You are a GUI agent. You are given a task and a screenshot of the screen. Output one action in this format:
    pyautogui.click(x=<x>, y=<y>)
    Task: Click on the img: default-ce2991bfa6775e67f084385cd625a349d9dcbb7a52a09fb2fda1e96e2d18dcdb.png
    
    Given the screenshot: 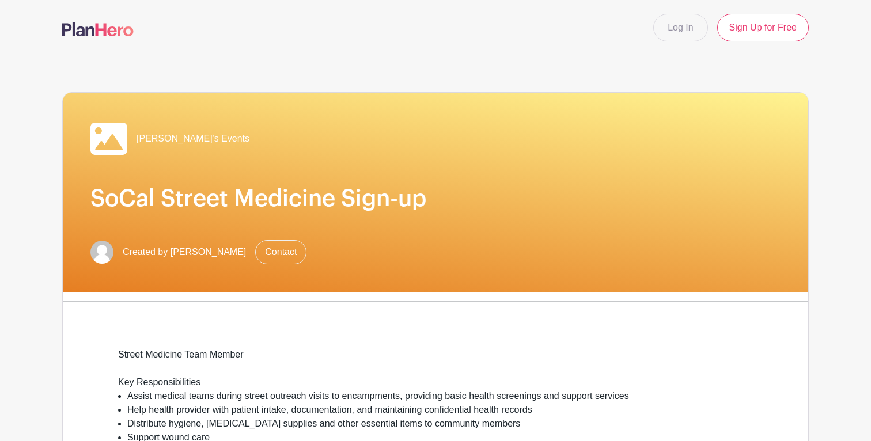 What is the action you would take?
    pyautogui.click(x=102, y=252)
    